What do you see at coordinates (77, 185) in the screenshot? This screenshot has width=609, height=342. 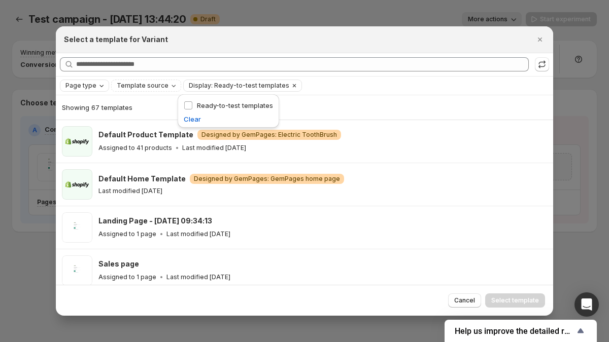 I see `img: Default Home Template` at bounding box center [77, 185].